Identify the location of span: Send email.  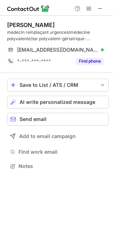
(33, 119).